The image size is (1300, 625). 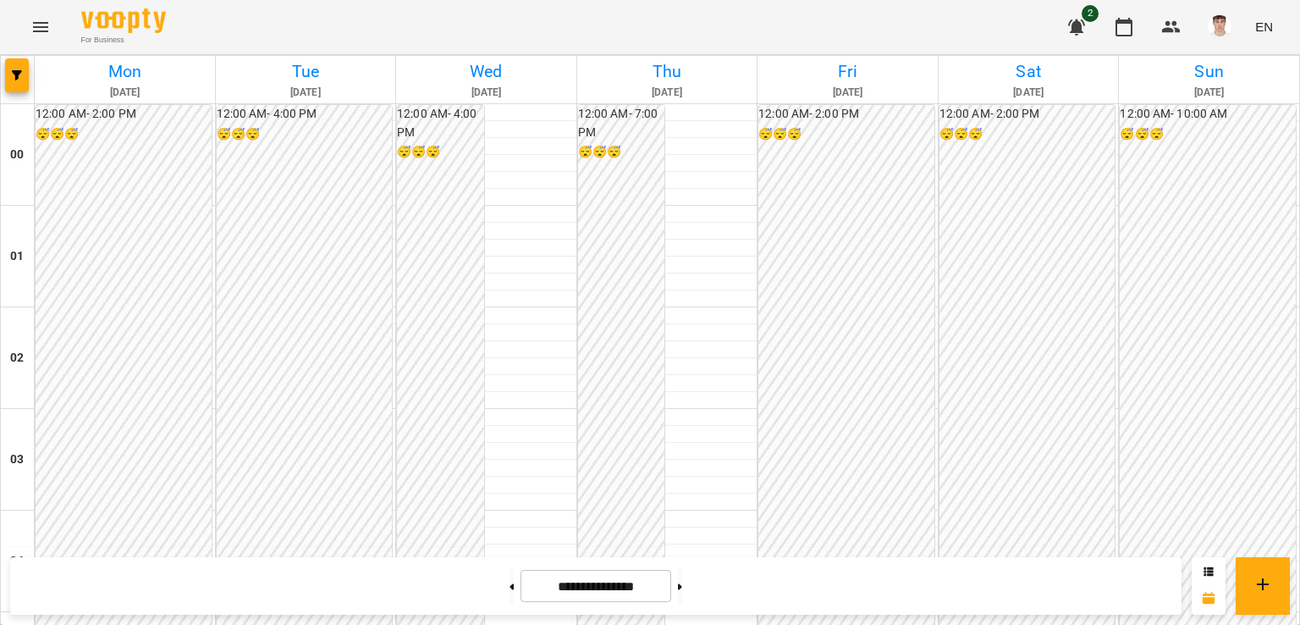 I want to click on img: Voopty Logo, so click(x=124, y=20).